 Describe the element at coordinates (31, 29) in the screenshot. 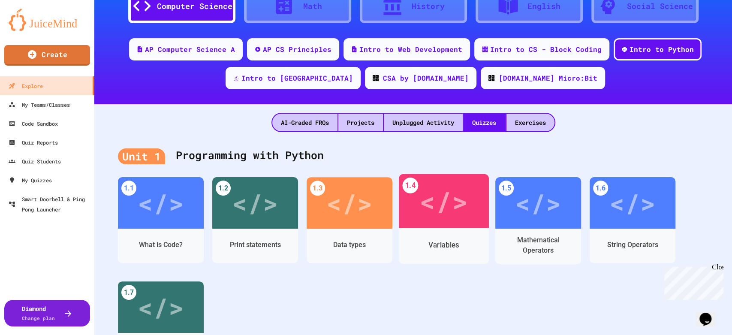

I see `div: Chat with us now!Close` at that location.